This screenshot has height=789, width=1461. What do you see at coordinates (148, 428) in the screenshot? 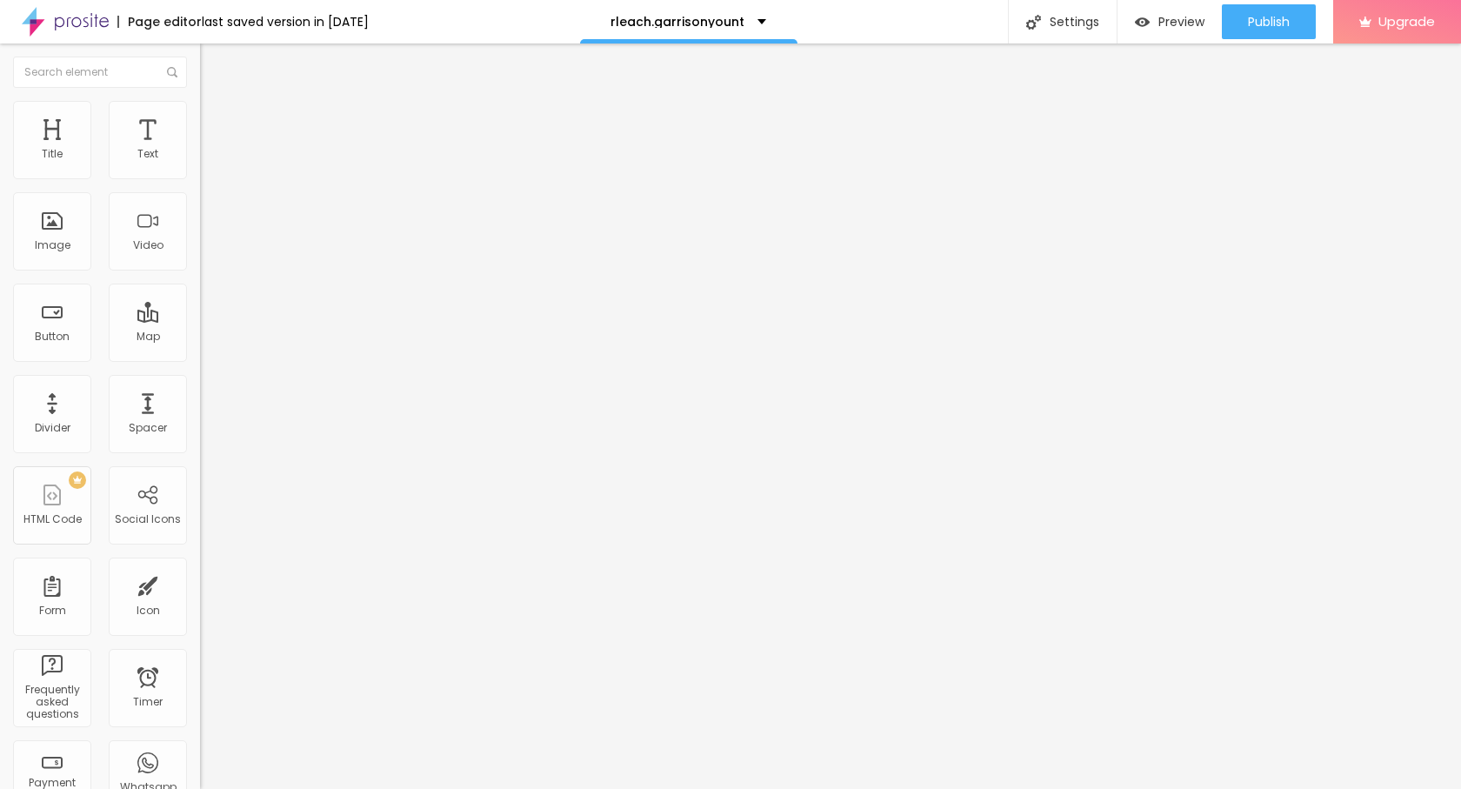
I see `div: Spacer` at bounding box center [148, 428].